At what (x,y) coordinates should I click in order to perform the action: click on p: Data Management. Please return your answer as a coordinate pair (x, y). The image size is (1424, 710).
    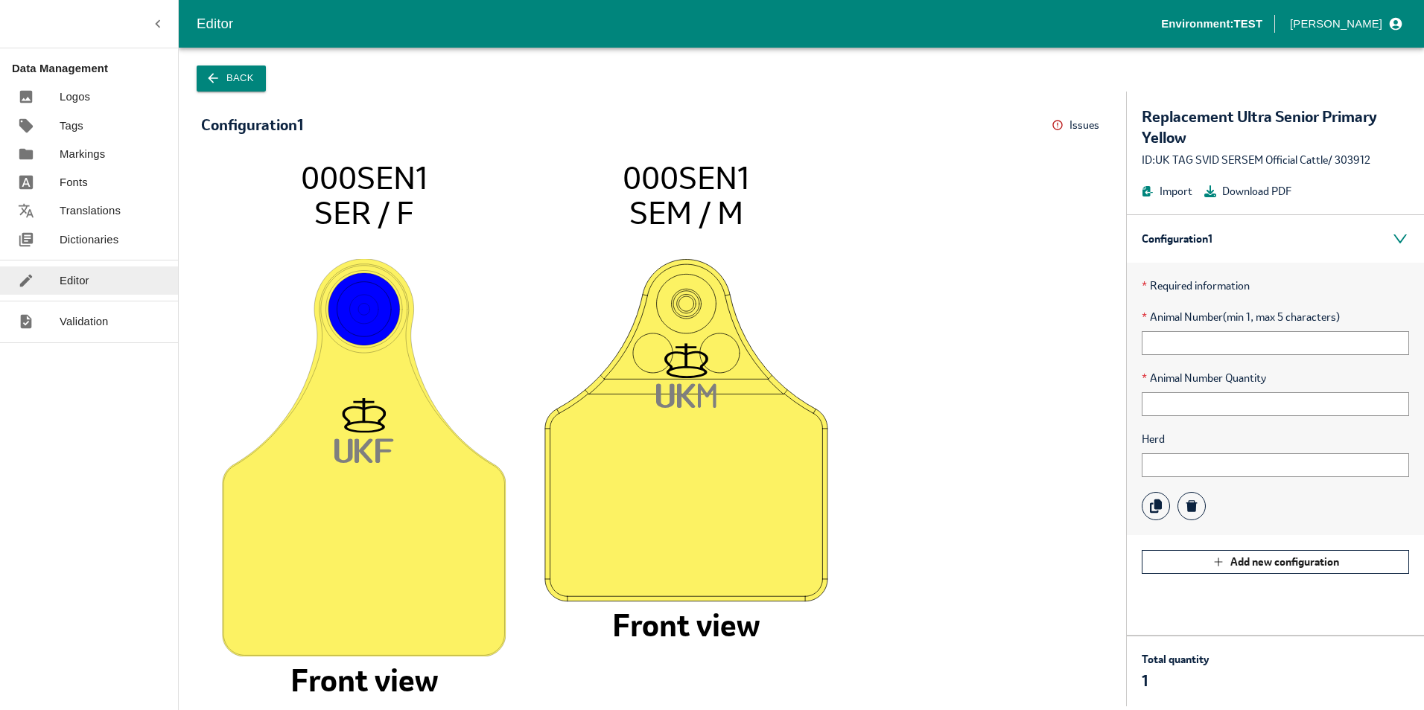
    Looking at the image, I should click on (95, 69).